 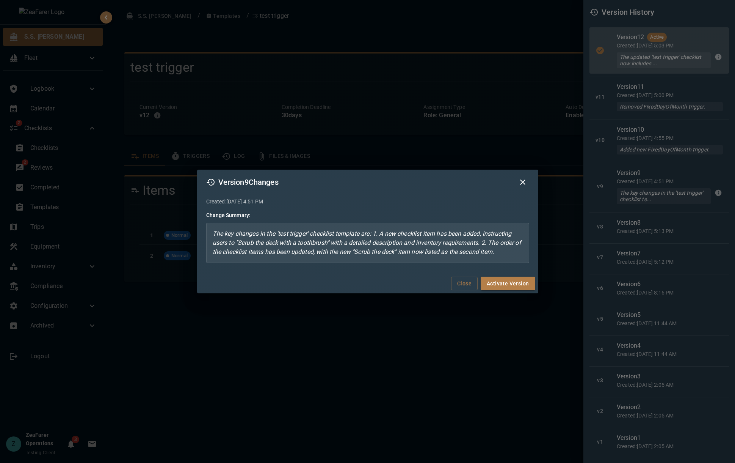 What do you see at coordinates (508, 283) in the screenshot?
I see `button: Activate Version` at bounding box center [508, 283].